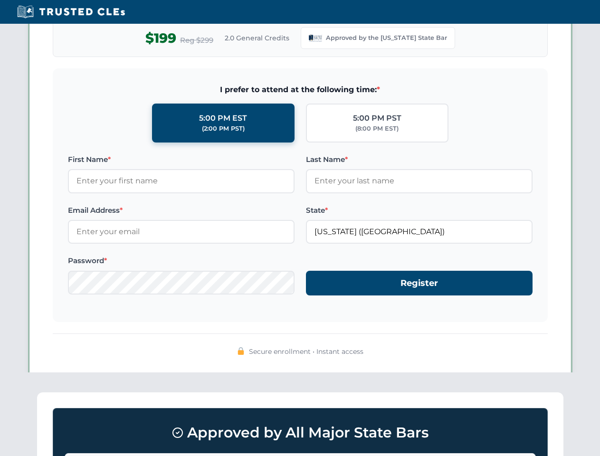  Describe the element at coordinates (181, 160) in the screenshot. I see `label: First Name` at that location.